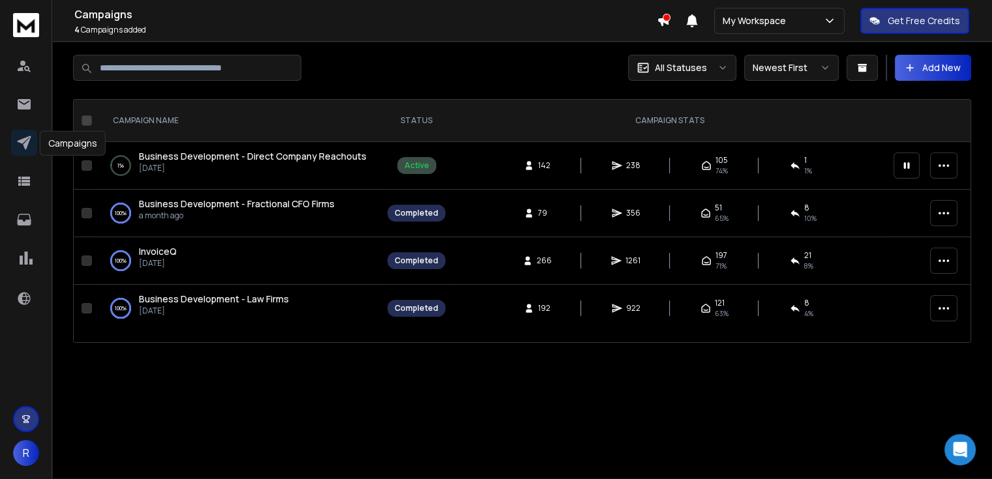 The width and height of the screenshot is (992, 479). I want to click on span: 1261, so click(632, 261).